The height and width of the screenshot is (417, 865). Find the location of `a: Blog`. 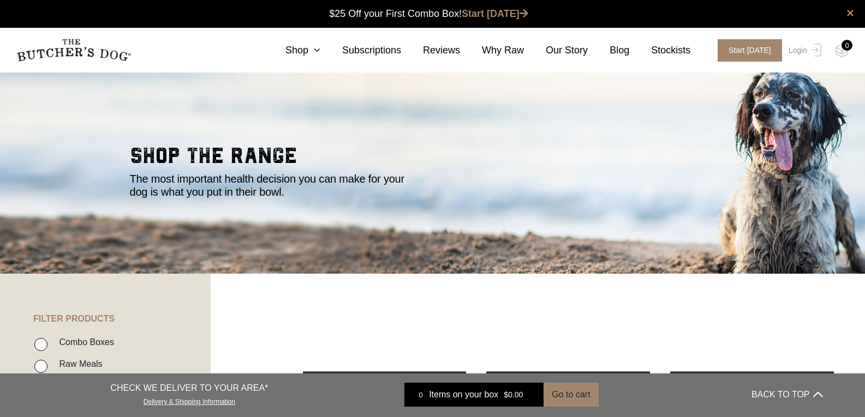

a: Blog is located at coordinates (608, 50).